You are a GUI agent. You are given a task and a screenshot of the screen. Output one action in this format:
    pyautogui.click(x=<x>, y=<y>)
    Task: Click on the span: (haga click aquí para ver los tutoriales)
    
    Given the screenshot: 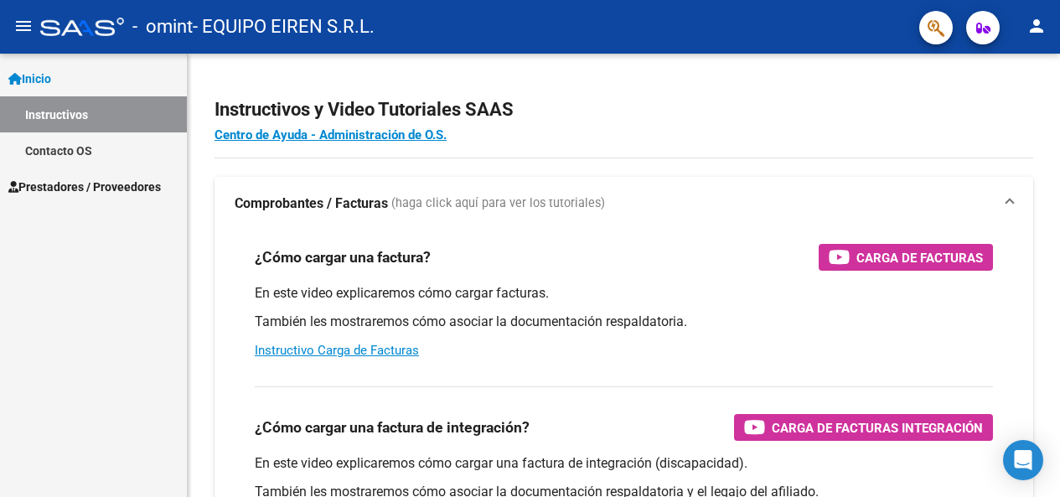 What is the action you would take?
    pyautogui.click(x=498, y=204)
    